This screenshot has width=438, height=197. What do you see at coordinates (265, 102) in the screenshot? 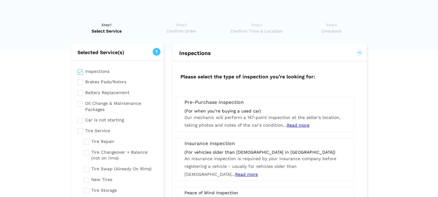
I see `h3: Pre-Purchase Inspection` at bounding box center [265, 102].